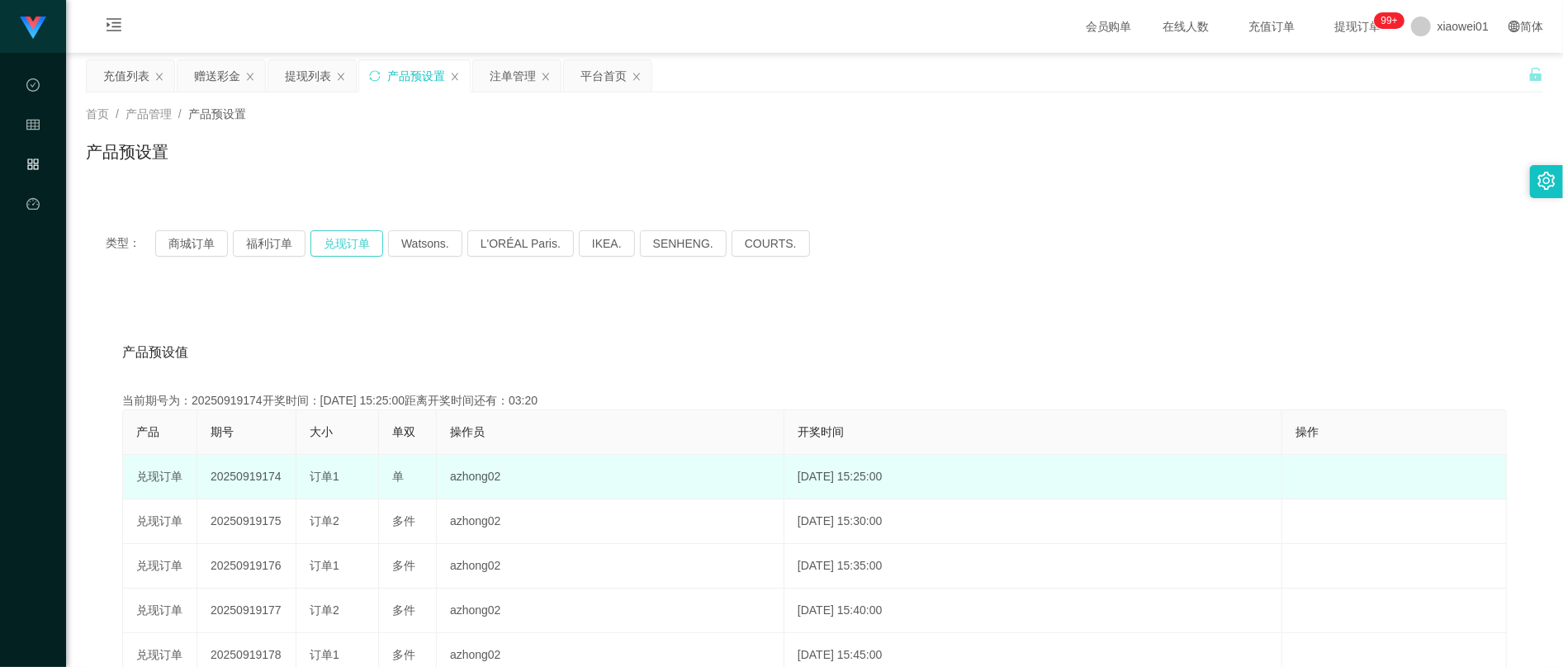  What do you see at coordinates (33, 153) in the screenshot?
I see `span: 数据中心` at bounding box center [33, 153].